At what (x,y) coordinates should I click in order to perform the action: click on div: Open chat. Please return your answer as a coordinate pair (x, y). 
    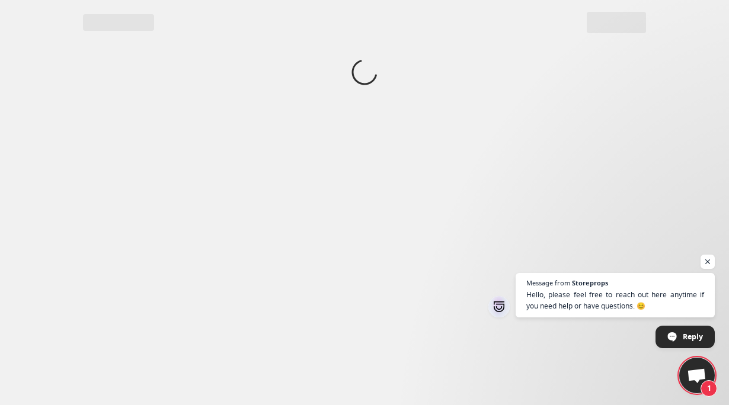
    Looking at the image, I should click on (697, 376).